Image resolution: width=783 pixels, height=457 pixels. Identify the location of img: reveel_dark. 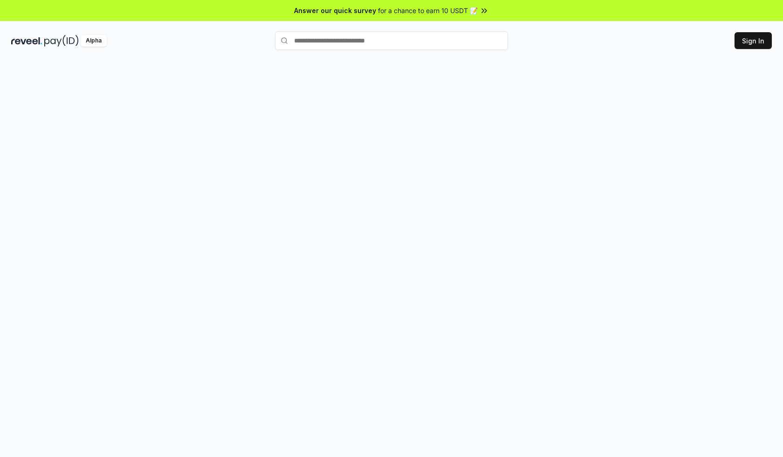
(27, 41).